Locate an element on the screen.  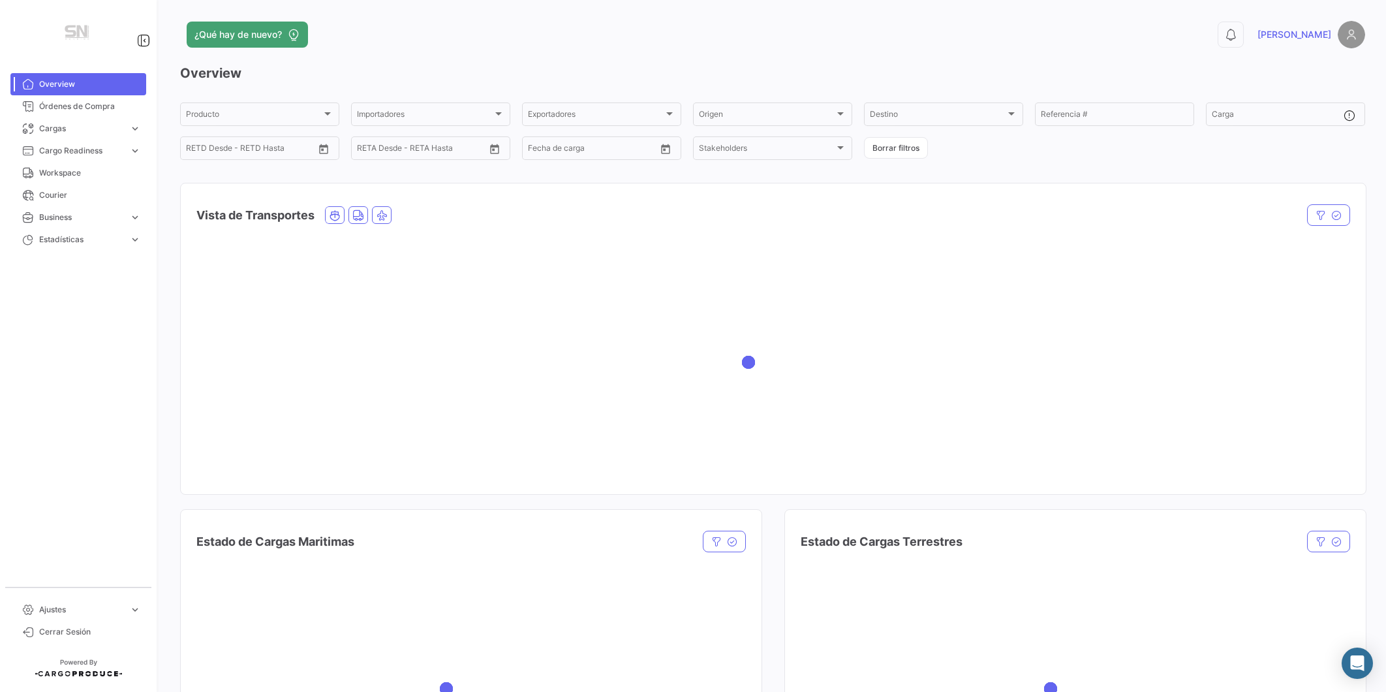
span: Business is located at coordinates (82, 217).